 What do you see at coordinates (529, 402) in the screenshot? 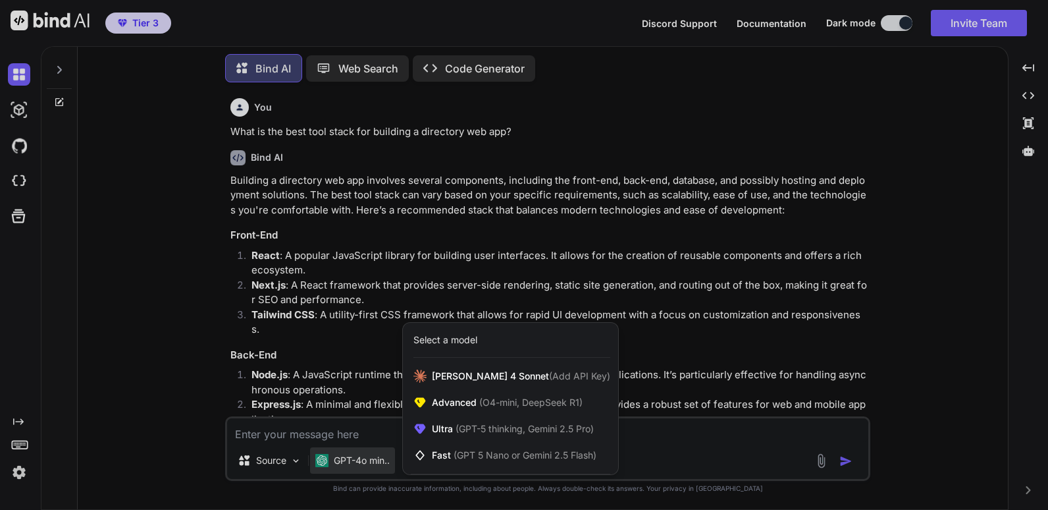
I see `span: (O4-mini, DeepSeek R1)` at bounding box center [529, 402].